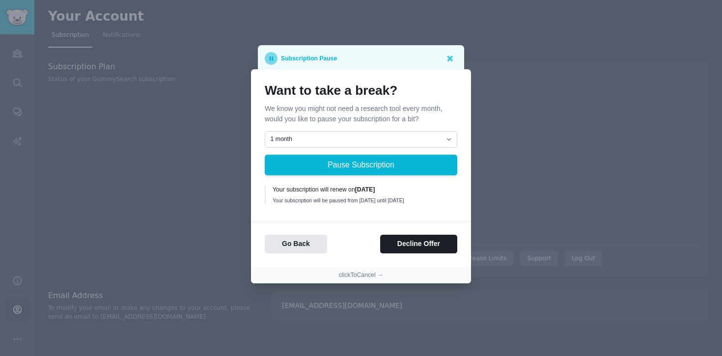  I want to click on button: Decline Offer, so click(418, 244).